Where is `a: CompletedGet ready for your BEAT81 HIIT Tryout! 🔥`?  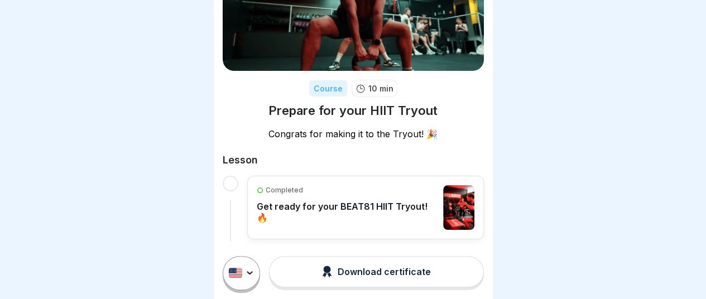
a: CompletedGet ready for your BEAT81 HIIT Tryout! 🔥 is located at coordinates (365, 208).